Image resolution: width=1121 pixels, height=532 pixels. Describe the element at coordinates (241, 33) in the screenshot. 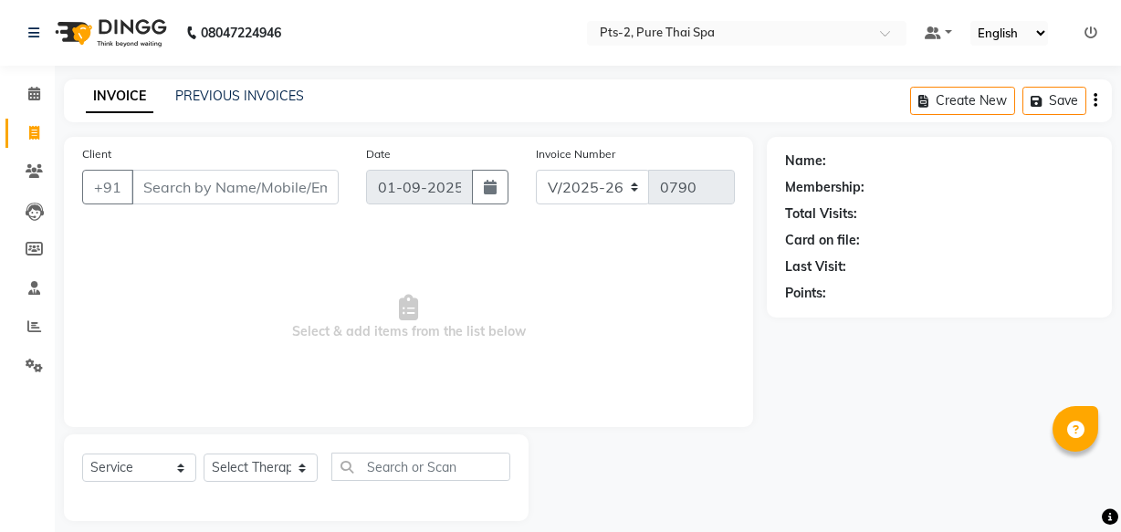

I see `b: 08047224946` at that location.